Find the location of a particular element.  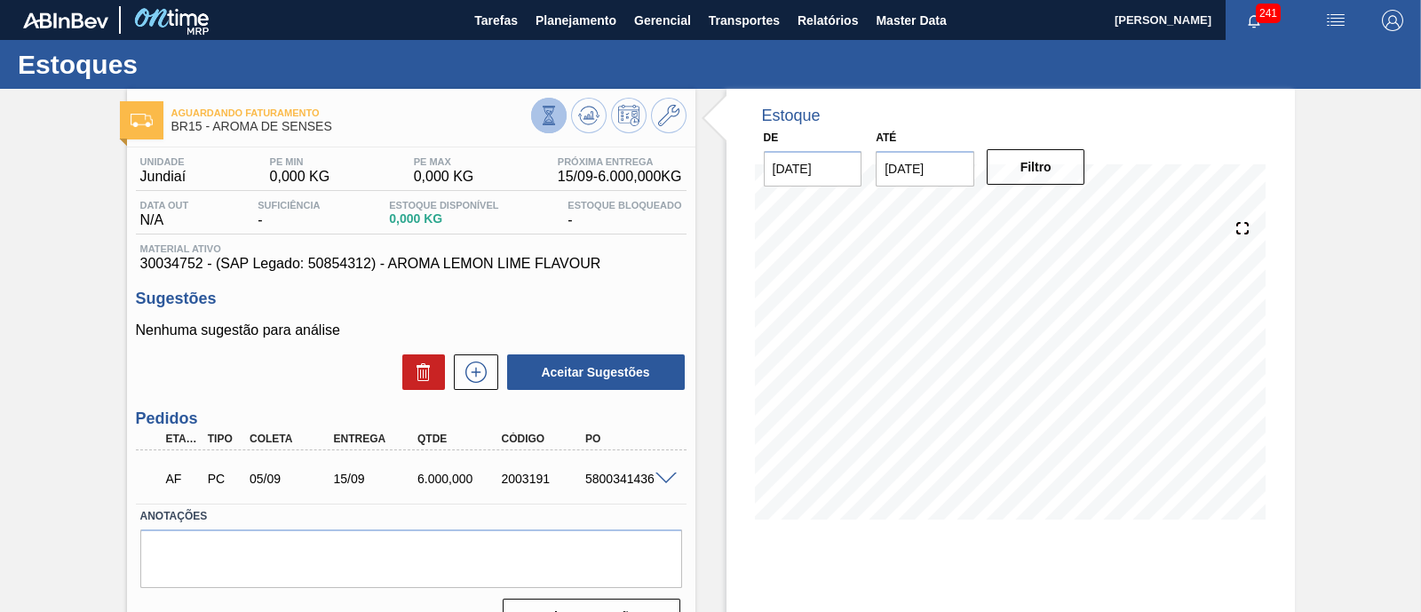

p: Nenhuma sugestão para análise is located at coordinates (411, 330).